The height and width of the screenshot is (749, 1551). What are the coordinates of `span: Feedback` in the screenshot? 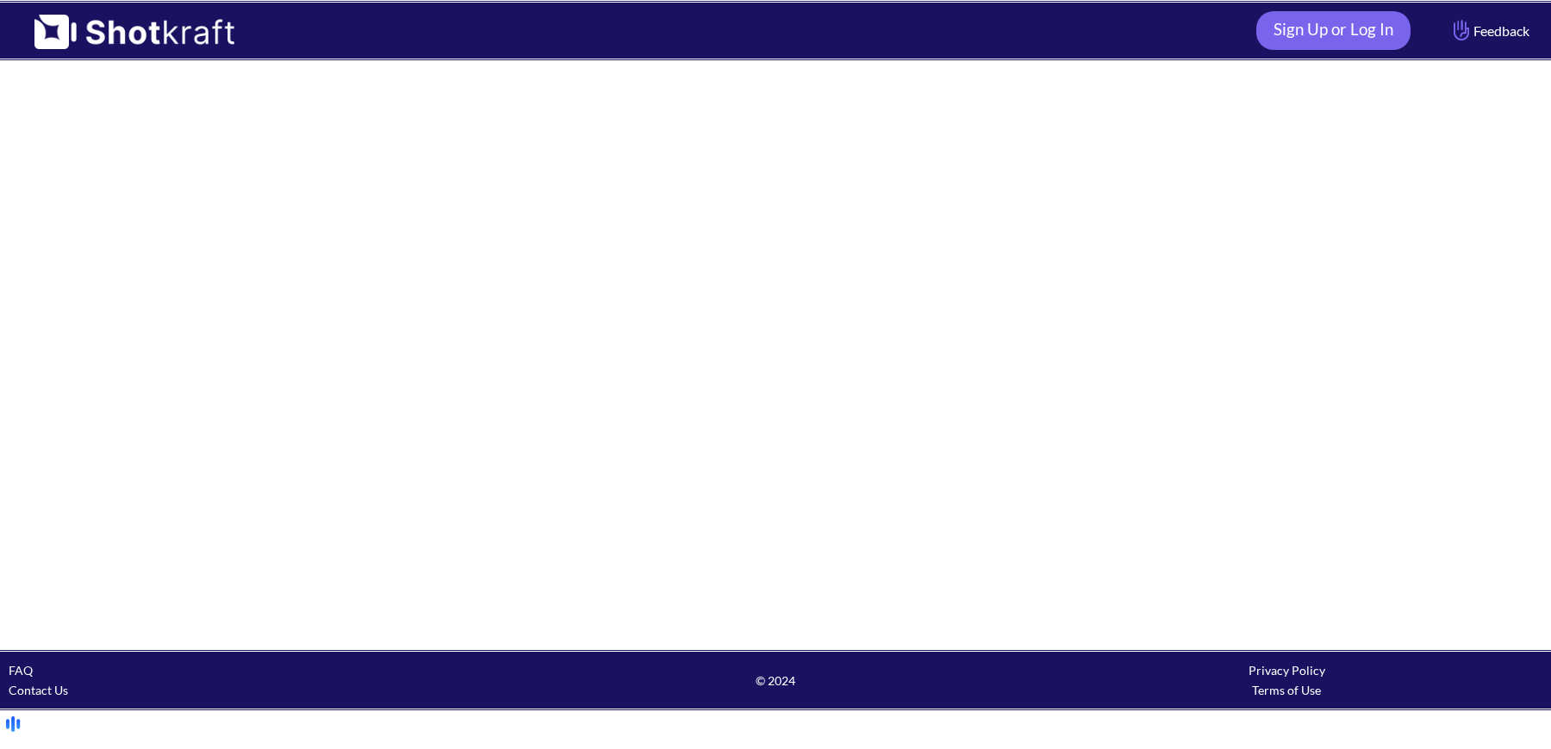 It's located at (1489, 30).